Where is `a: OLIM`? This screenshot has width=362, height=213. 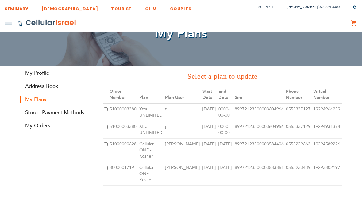 a: OLIM is located at coordinates (151, 7).